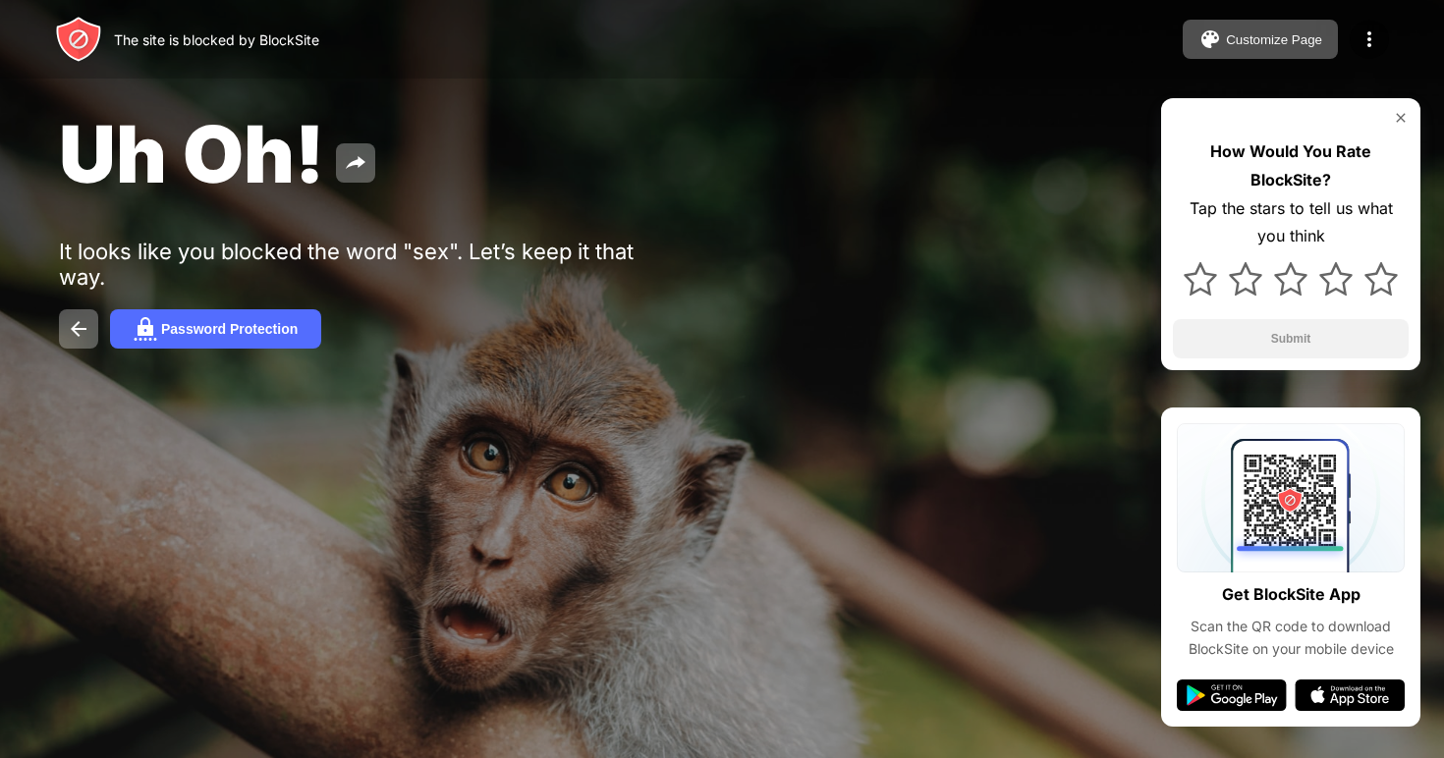 The image size is (1444, 758). What do you see at coordinates (1291, 498) in the screenshot?
I see `img: qrcode.svg` at bounding box center [1291, 498].